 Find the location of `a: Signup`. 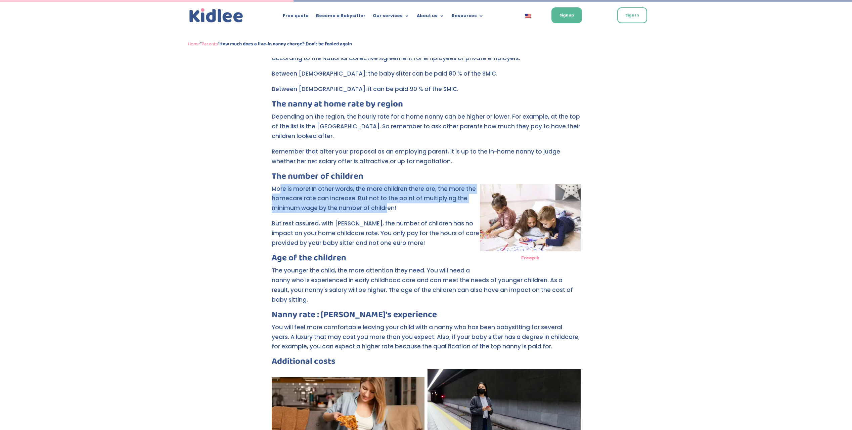

a: Signup is located at coordinates (567, 15).